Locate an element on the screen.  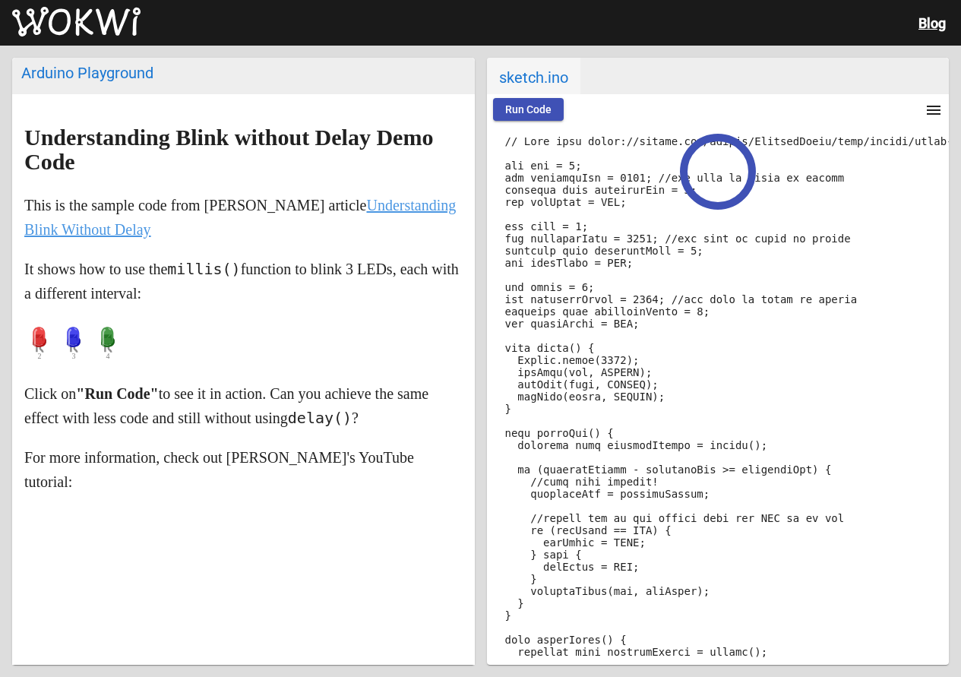
p: Click on to see it in action. Can you achieve the same effect with less code and still without us... is located at coordinates (243, 406).